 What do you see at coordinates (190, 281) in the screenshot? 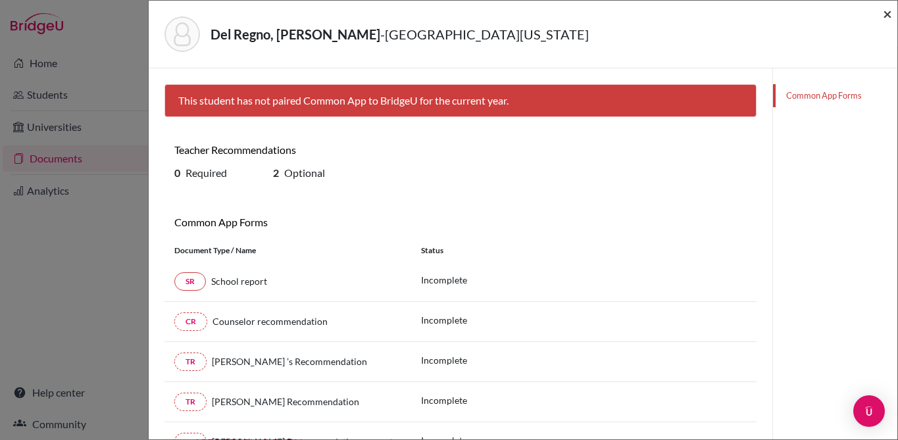
I see `a: SR` at bounding box center [190, 281].